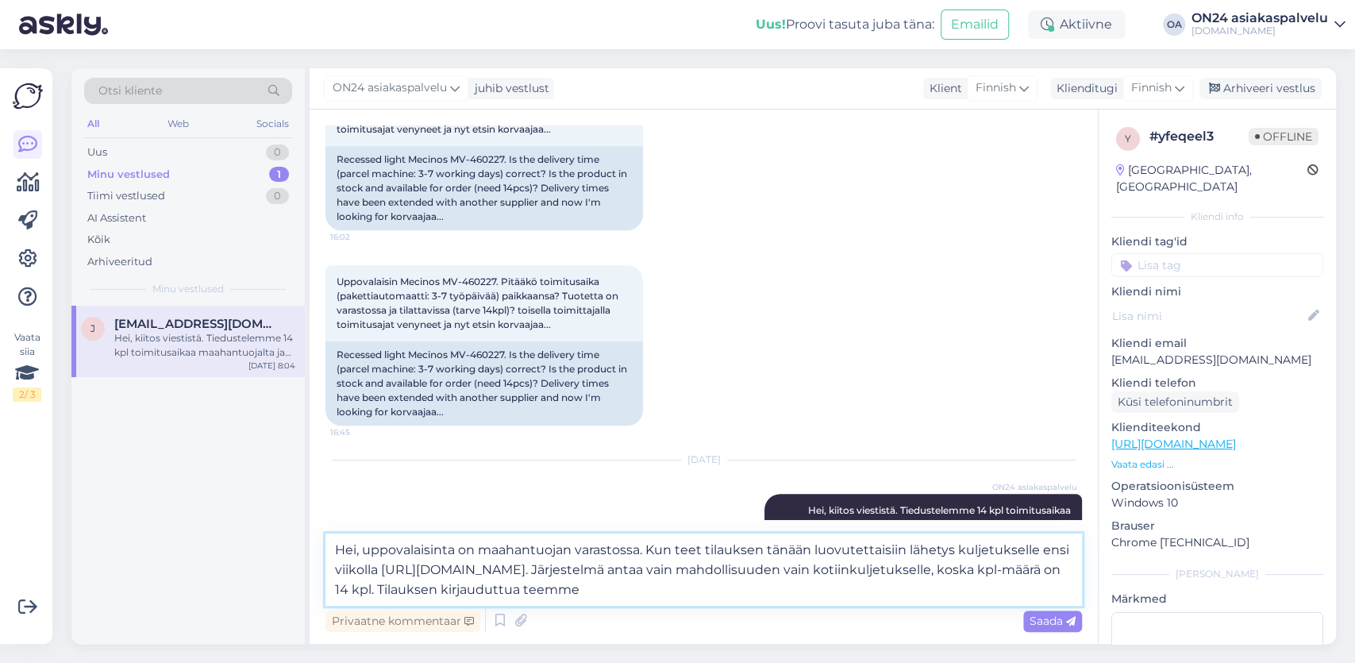 Image resolution: width=1355 pixels, height=663 pixels. What do you see at coordinates (205, 345) in the screenshot?
I see `div: Hei, kiitos viestistä. Tiedustelemme 14 kpl toimitusaikaa maahantuojalta ja vastaamme sinulle mah...` at bounding box center [205, 345].